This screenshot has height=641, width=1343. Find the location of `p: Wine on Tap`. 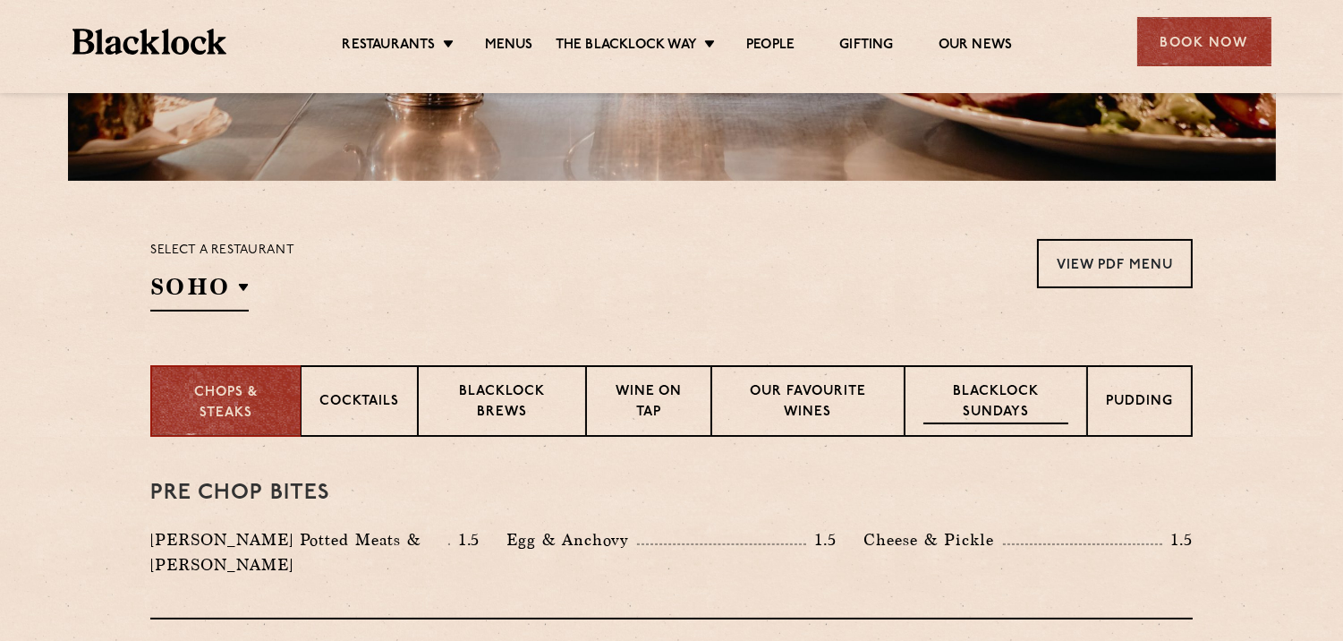

p: Wine on Tap is located at coordinates (649, 403).